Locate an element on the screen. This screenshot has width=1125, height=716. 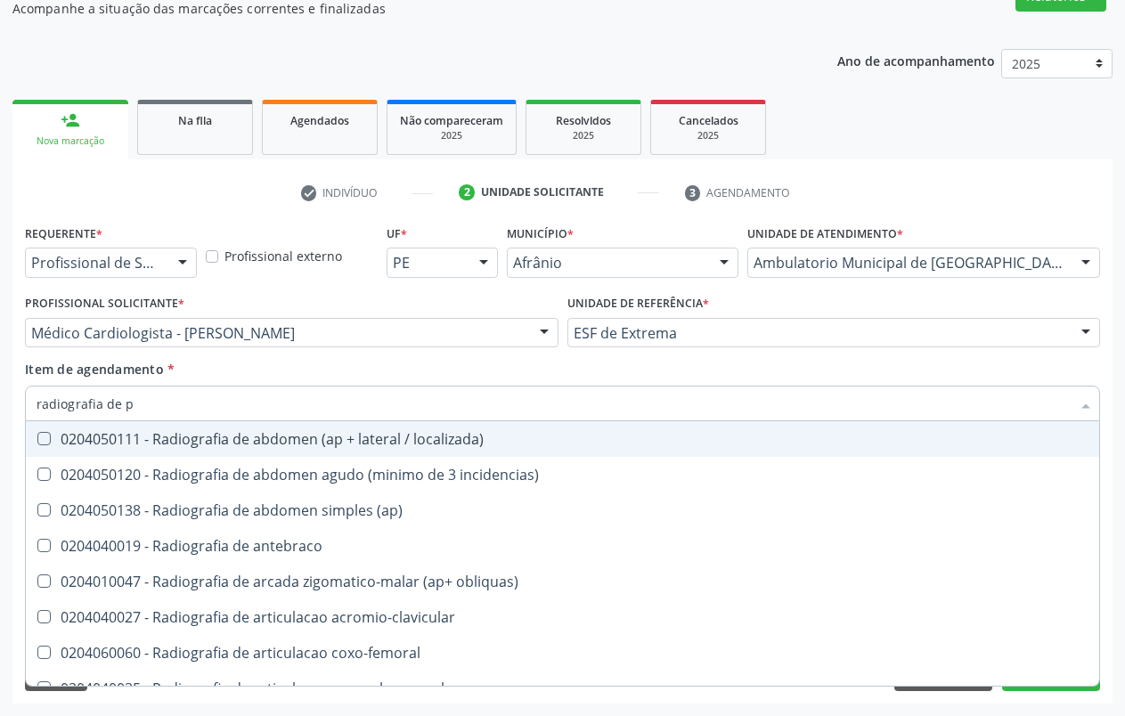
label: Unidade de referência is located at coordinates (638, 304).